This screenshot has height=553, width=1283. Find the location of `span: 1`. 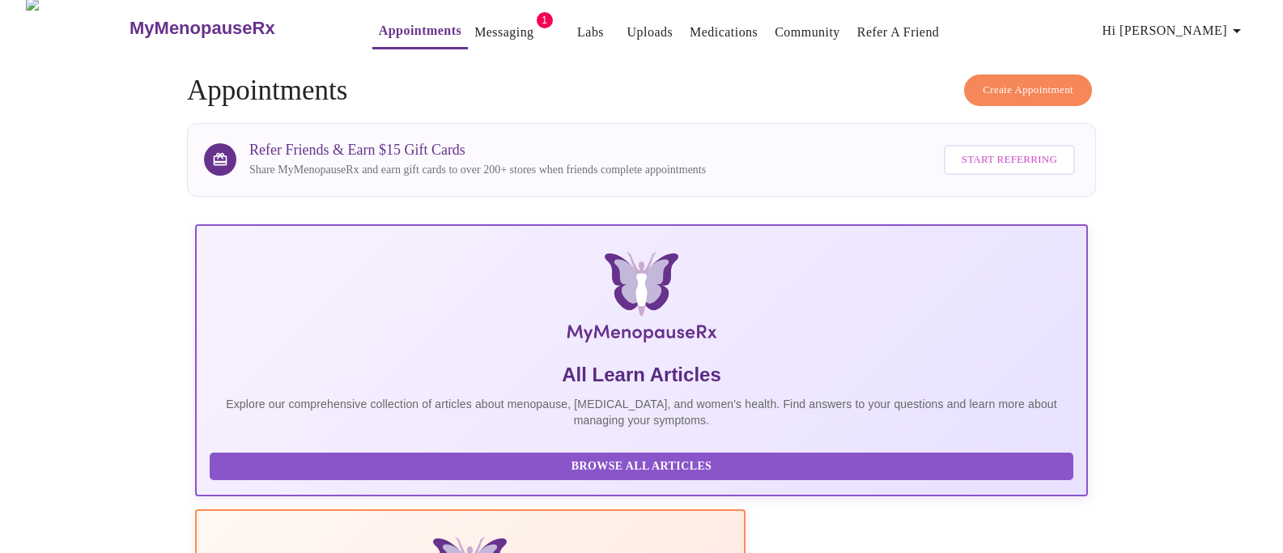

span: 1 is located at coordinates (545, 20).